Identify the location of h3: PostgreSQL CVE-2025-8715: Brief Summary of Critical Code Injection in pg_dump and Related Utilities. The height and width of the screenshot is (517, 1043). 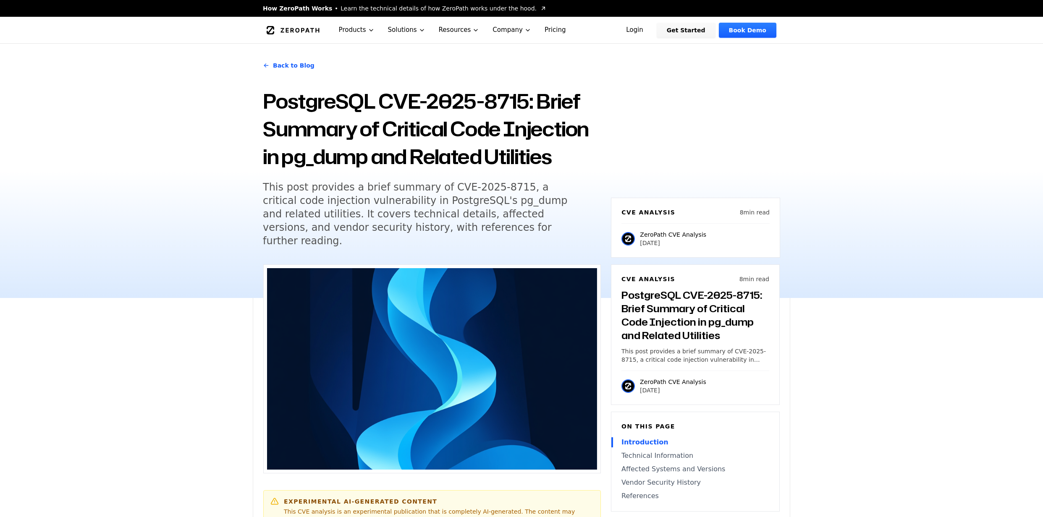
(695, 315).